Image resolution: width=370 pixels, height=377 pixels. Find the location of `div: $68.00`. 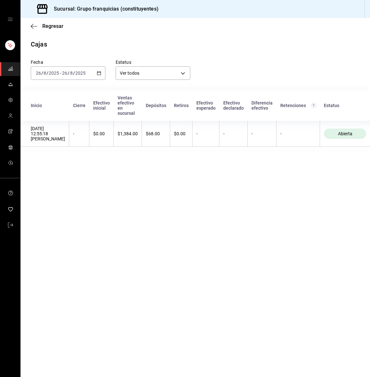

div: $68.00 is located at coordinates (156, 134).